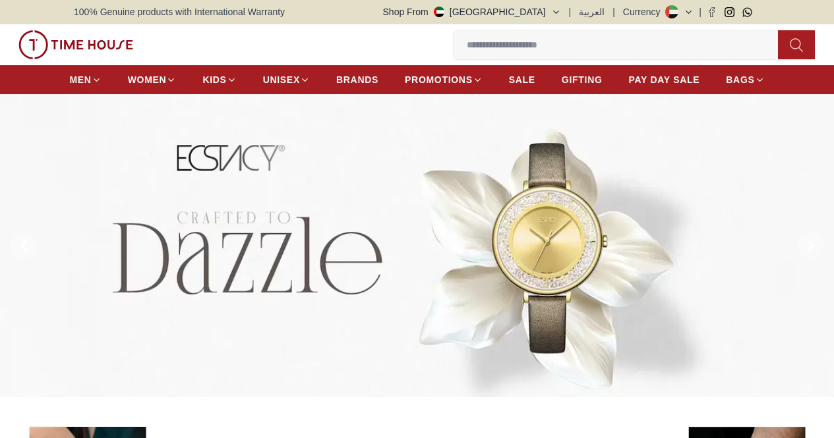 The height and width of the screenshot is (438, 834). I want to click on a: PROMOTIONS, so click(444, 80).